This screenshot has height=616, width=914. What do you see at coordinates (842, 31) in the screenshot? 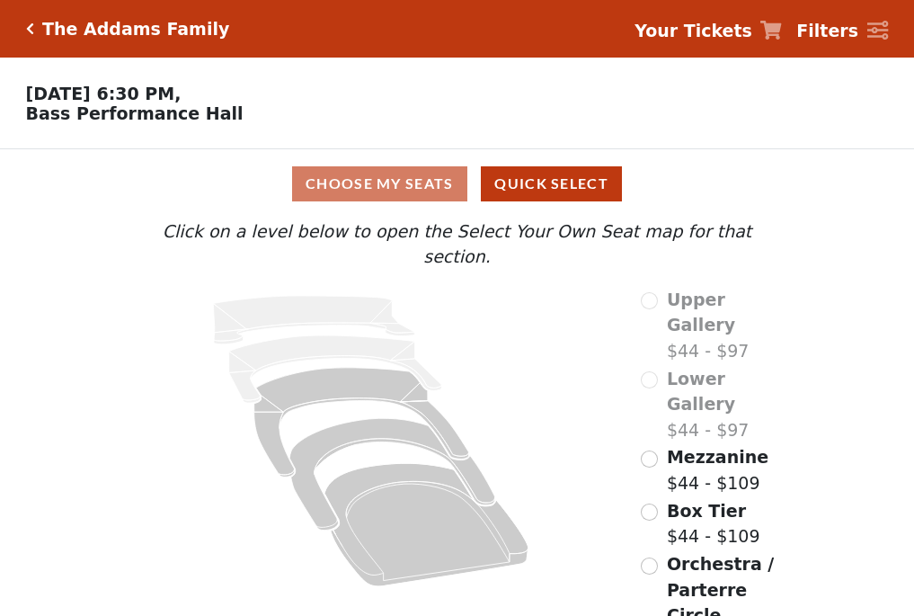
I see `a: Filters` at bounding box center [842, 31].